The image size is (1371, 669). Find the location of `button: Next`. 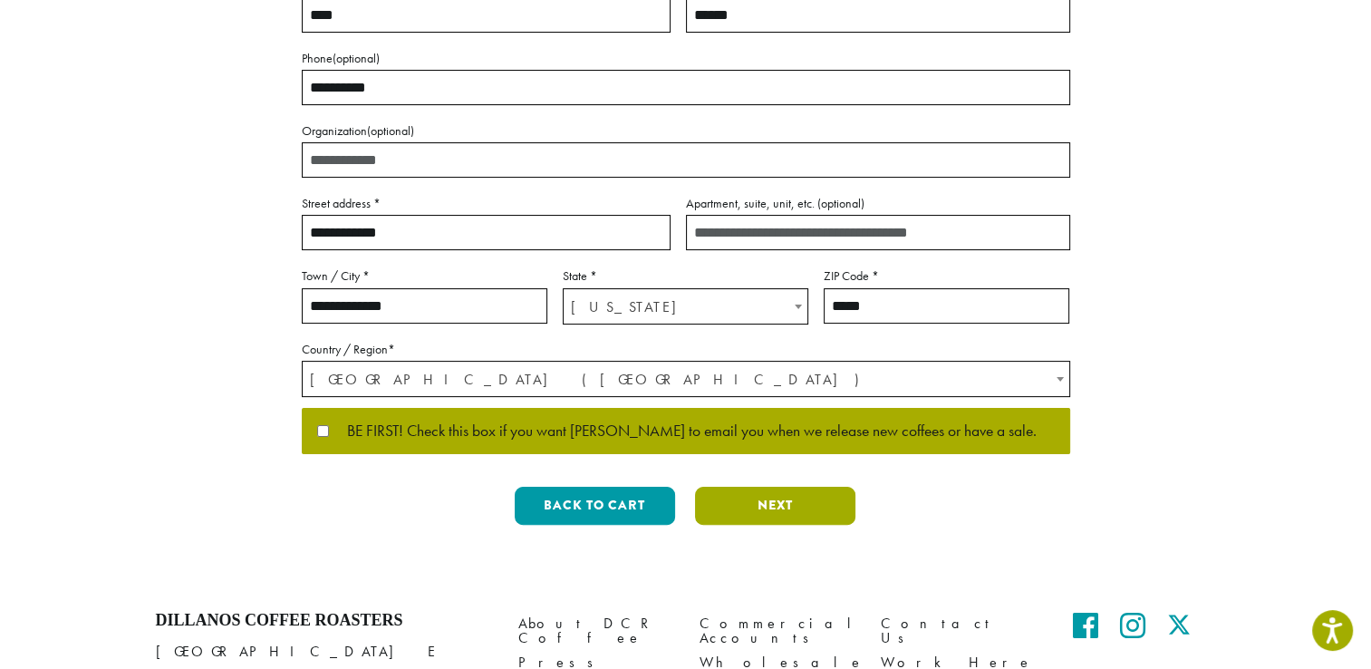

button: Next is located at coordinates (775, 506).